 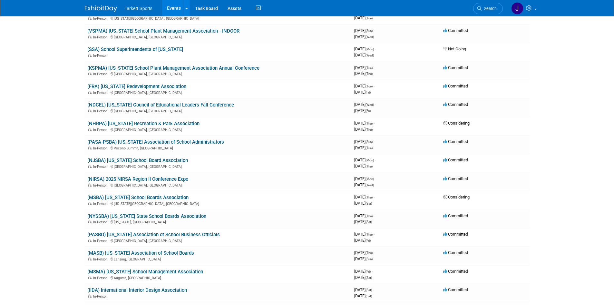 I want to click on span: Search, so click(x=489, y=8).